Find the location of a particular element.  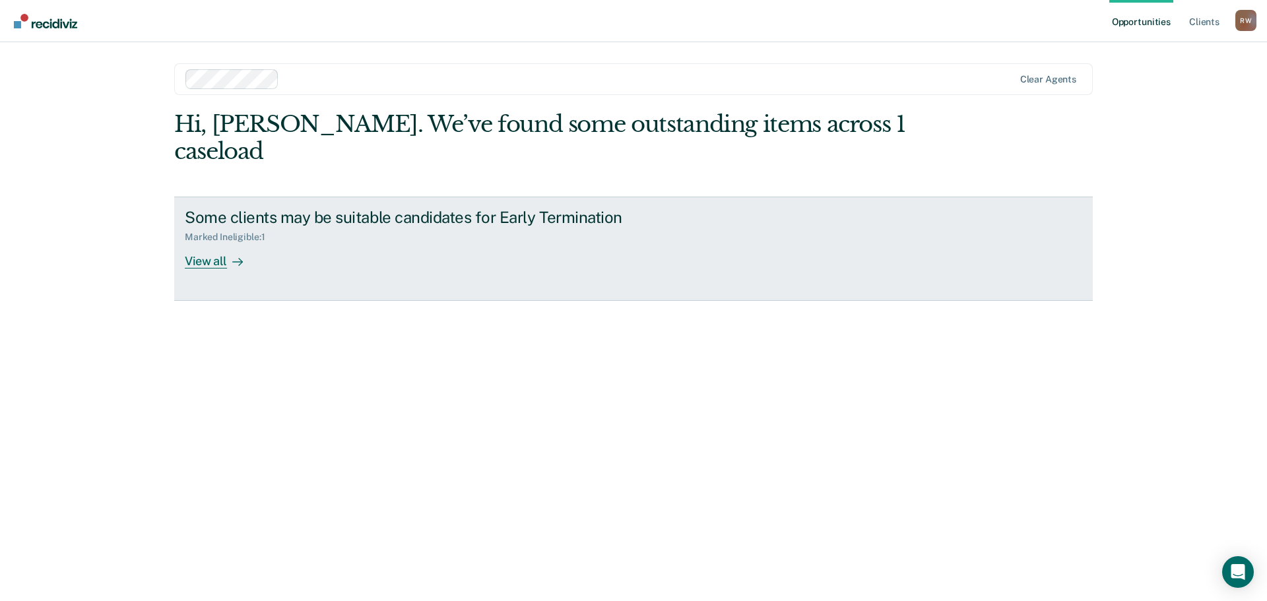

a: Some clients may be suitable candidates for Early TerminationMarked Ineligible:1View all is located at coordinates (634, 249).